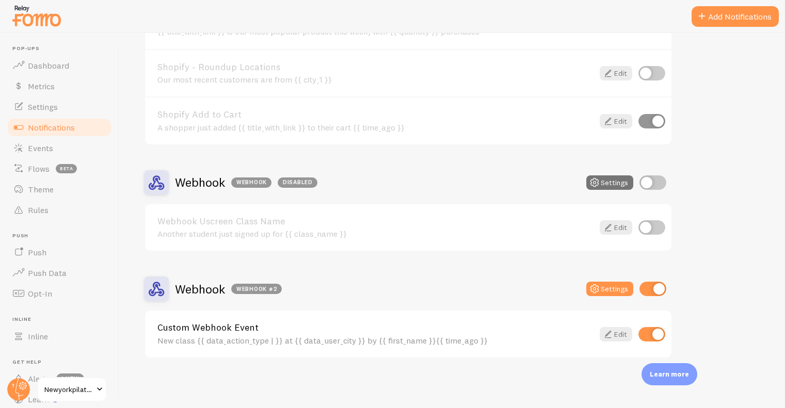 This screenshot has height=408, width=785. I want to click on a: Newyorkpilates, so click(72, 390).